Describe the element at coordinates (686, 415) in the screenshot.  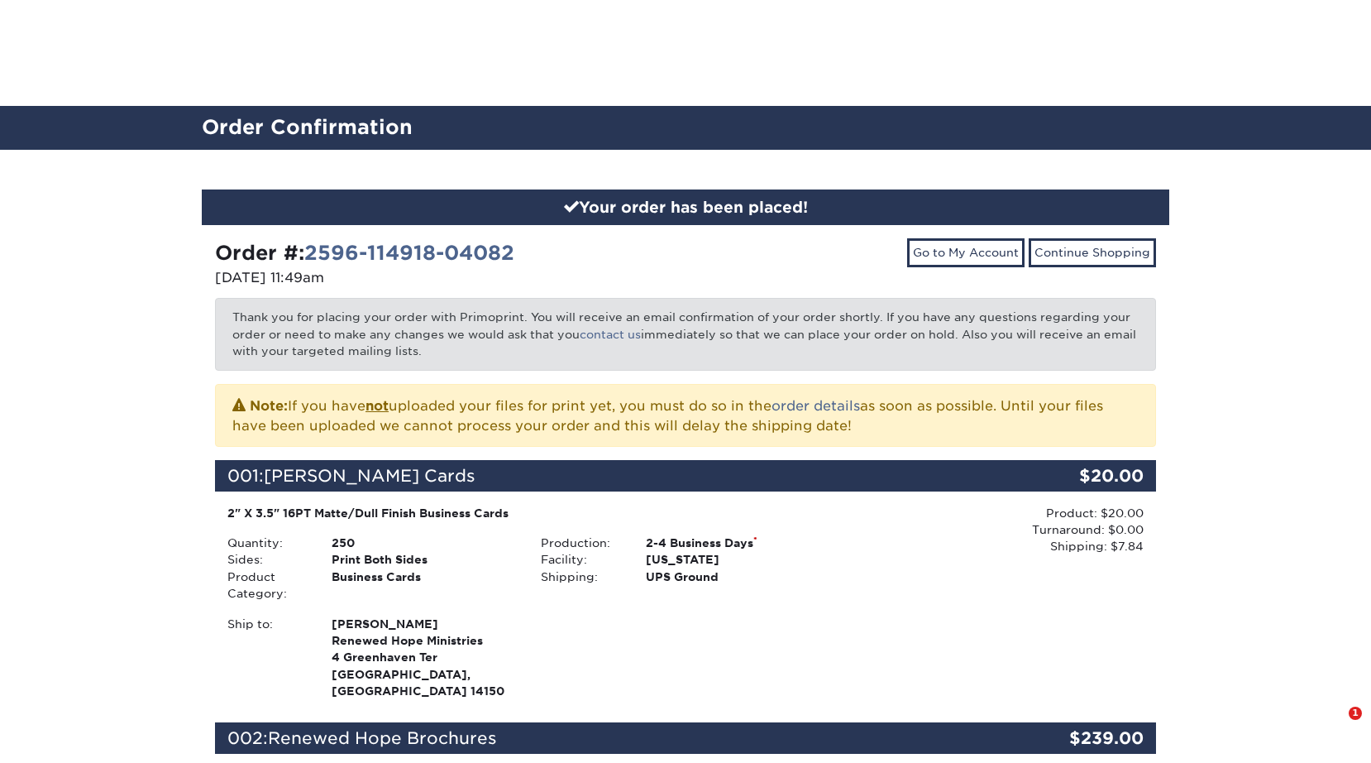
I see `p: If you have uploaded your files for print yet, you must do so in the as soon as possible. Until y...` at that location.